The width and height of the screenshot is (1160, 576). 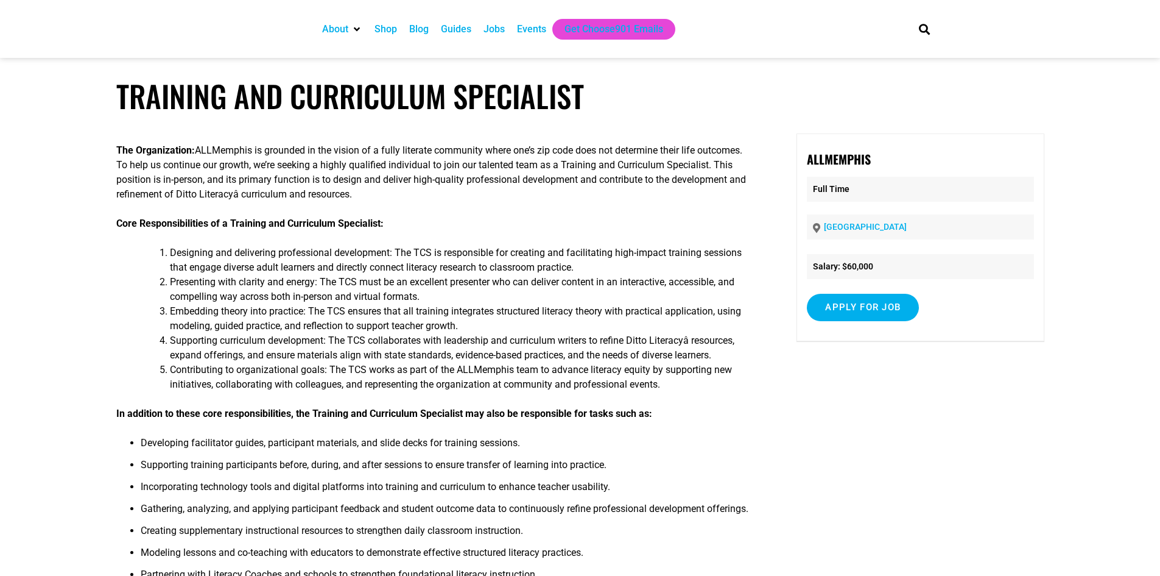 I want to click on li: Salary: $60,000, so click(x=920, y=266).